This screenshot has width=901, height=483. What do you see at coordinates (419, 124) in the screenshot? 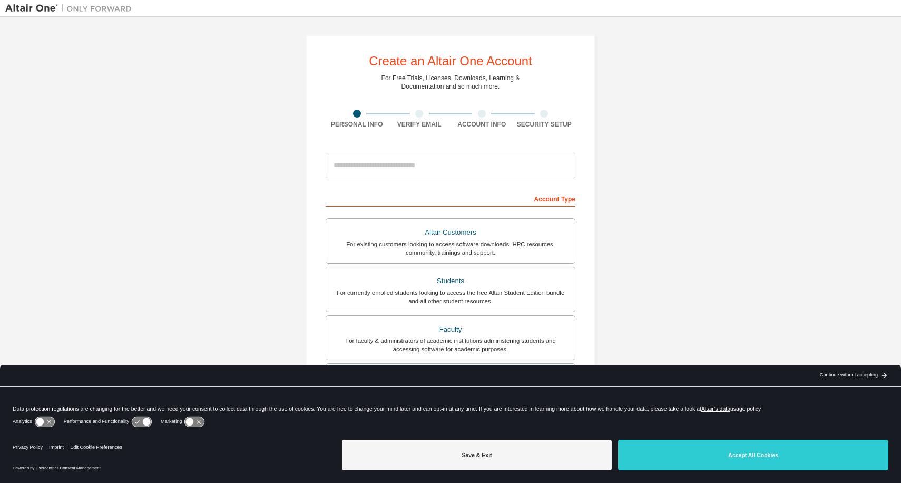
I see `div: Verify Email` at bounding box center [419, 124].